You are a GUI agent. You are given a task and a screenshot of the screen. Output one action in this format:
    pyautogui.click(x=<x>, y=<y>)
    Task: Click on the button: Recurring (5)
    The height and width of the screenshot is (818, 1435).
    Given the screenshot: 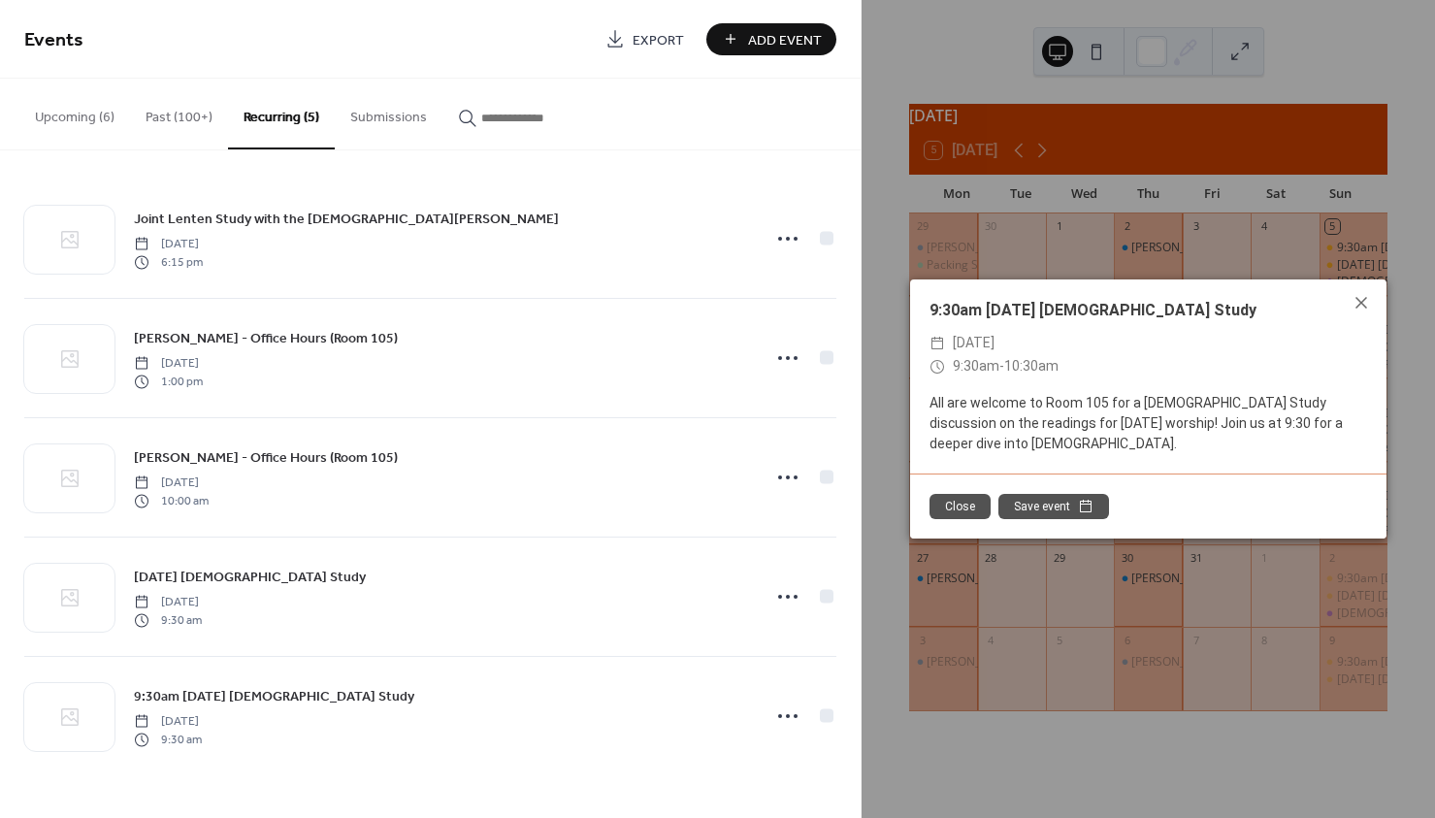 What is the action you would take?
    pyautogui.click(x=281, y=113)
    